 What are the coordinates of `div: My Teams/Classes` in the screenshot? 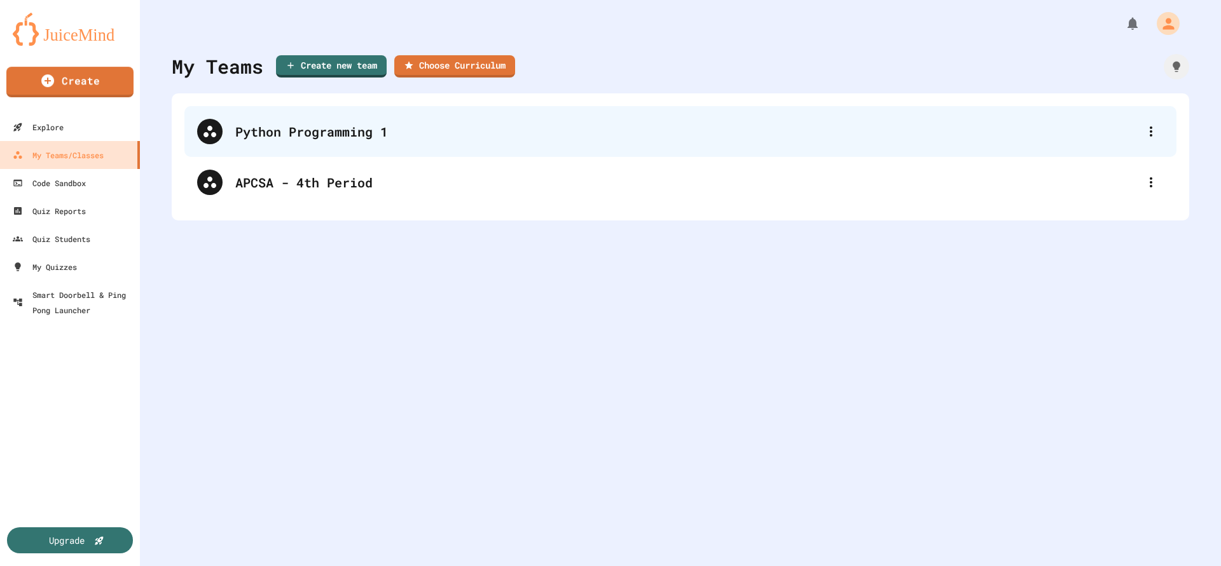 It's located at (58, 155).